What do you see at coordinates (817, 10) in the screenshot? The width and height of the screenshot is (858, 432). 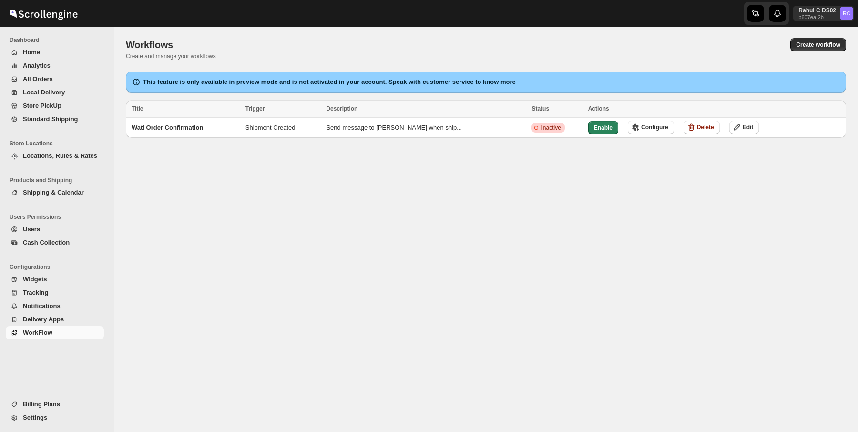 I see `p: Rahul C DS02` at bounding box center [817, 10].